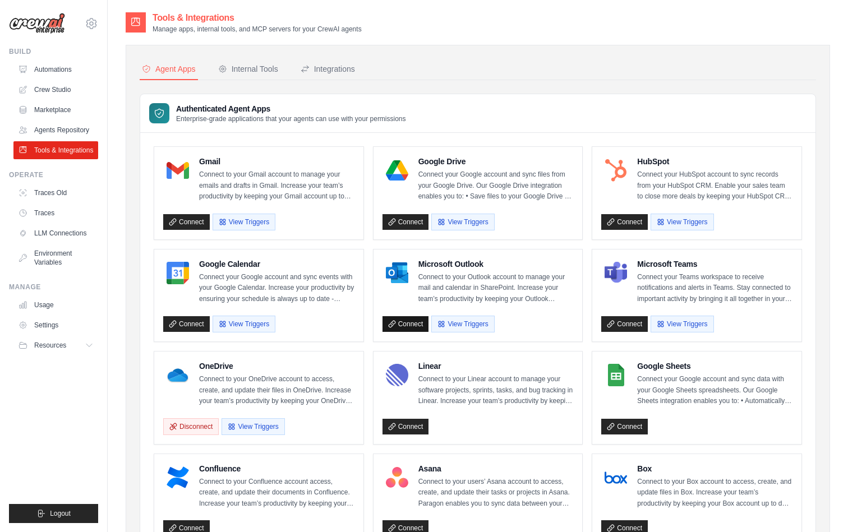 This screenshot has height=532, width=848. I want to click on p: Connect your Google account and sync events with your Google Calendar. Increase your productivity..., so click(276, 288).